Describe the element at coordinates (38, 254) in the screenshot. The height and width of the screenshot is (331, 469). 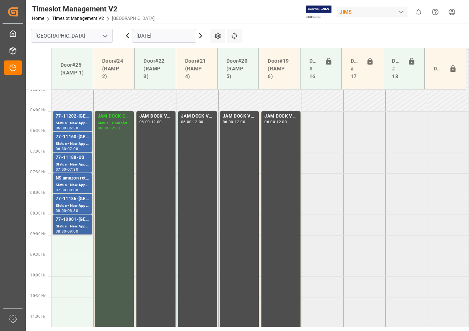
I see `span: 09:30 Hr` at that location.